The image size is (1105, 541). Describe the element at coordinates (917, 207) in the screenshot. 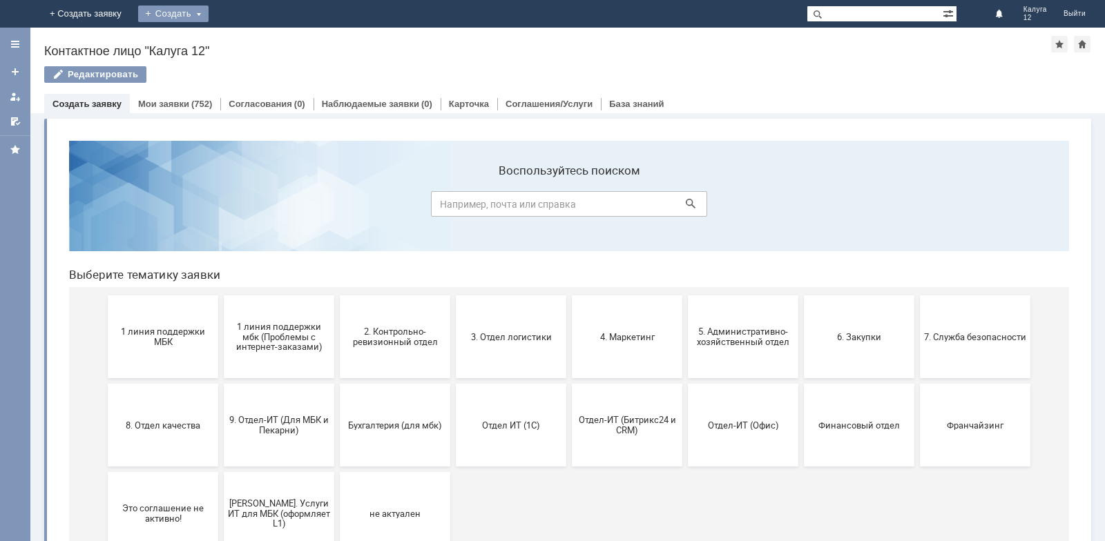

I see `button: 7. Служба безопасности` at that location.